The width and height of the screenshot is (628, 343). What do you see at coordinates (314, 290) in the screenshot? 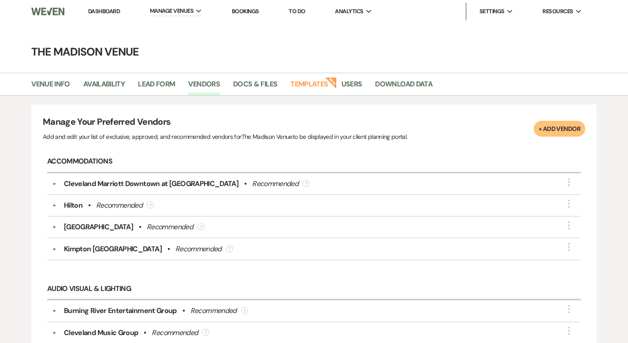
I see `h6: Audio Visual & Lighting` at bounding box center [314, 290].